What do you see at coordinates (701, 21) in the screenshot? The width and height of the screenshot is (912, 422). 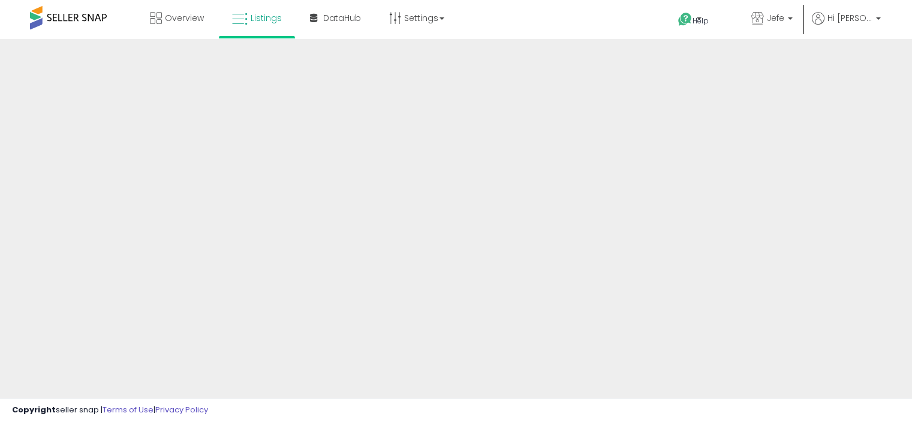 I see `a: Help` at bounding box center [701, 21].